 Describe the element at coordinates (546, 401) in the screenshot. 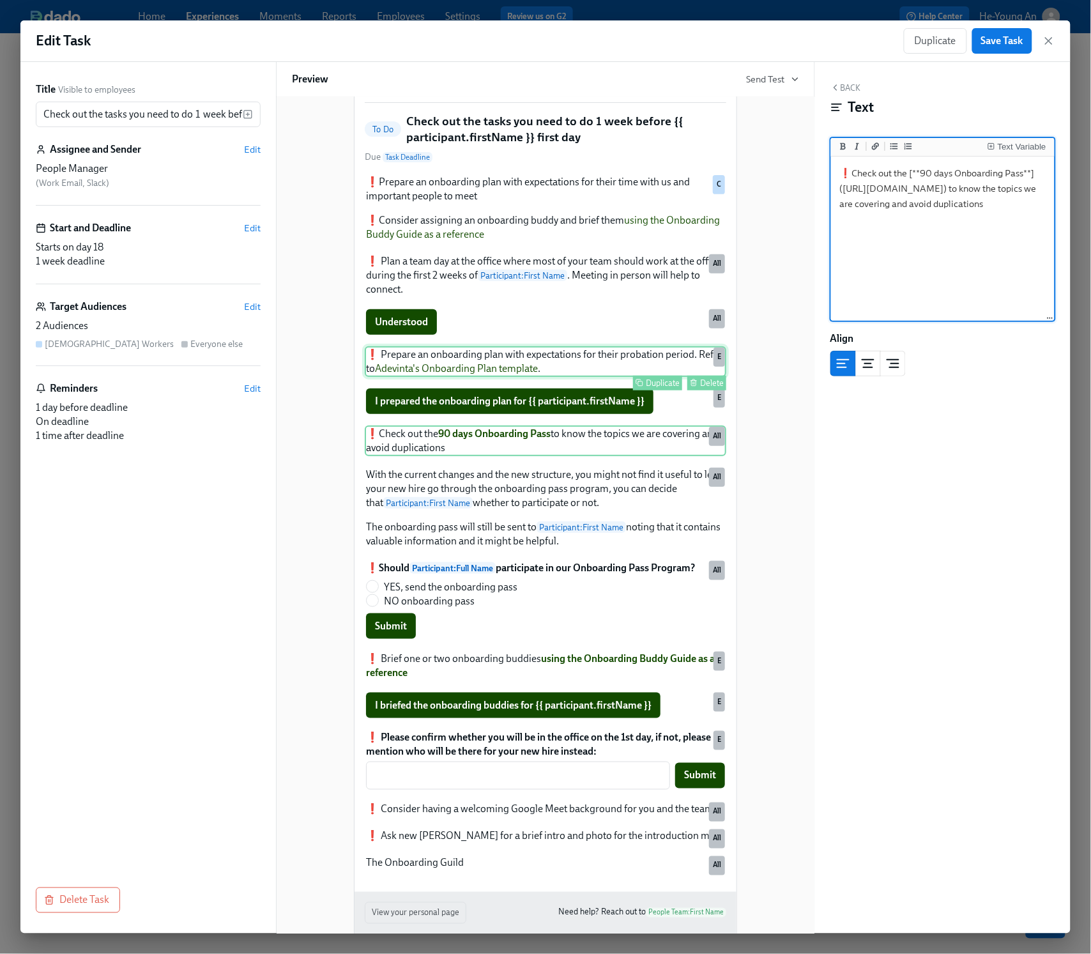

I see `div: I prepared the onboarding plan for {{ participant.firstName }}E` at that location.